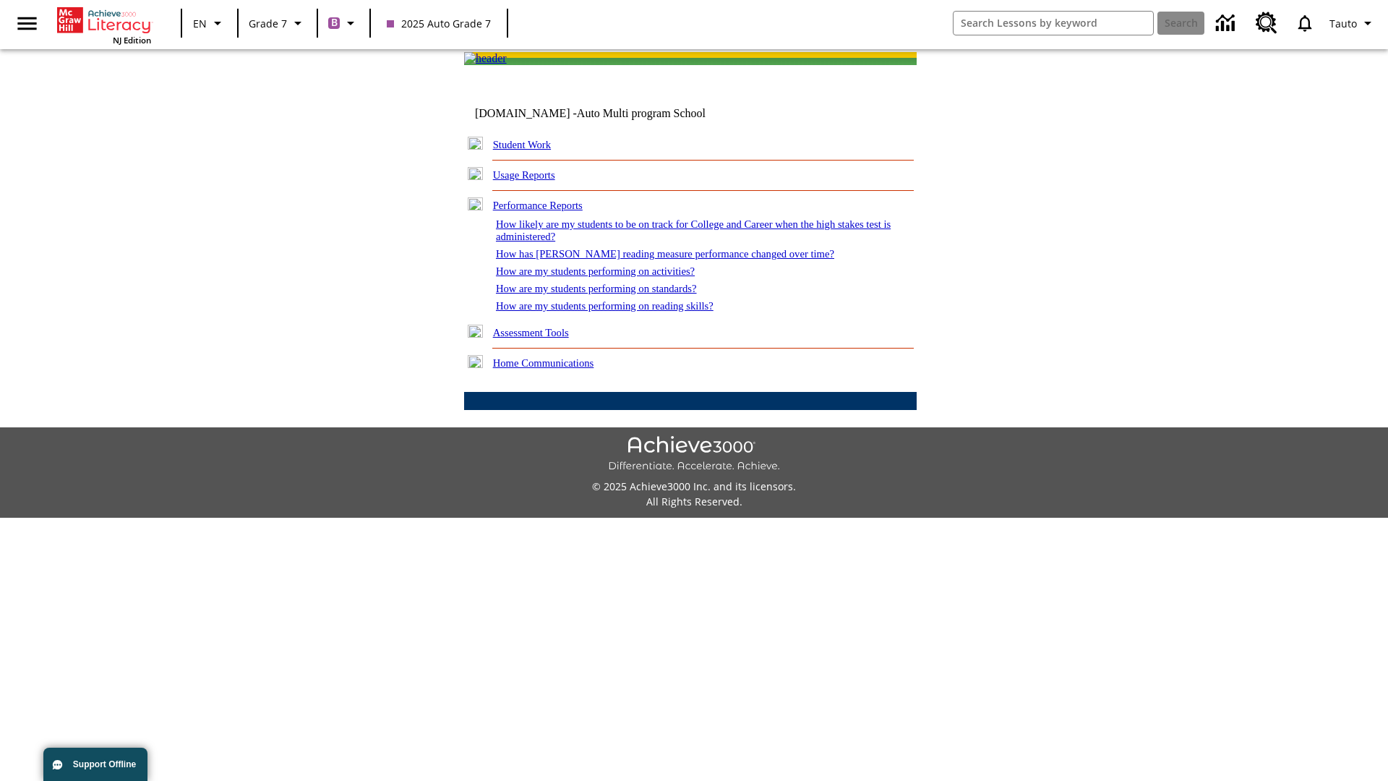 This screenshot has height=781, width=1388. Describe the element at coordinates (1053, 23) in the screenshot. I see `input: search field` at that location.